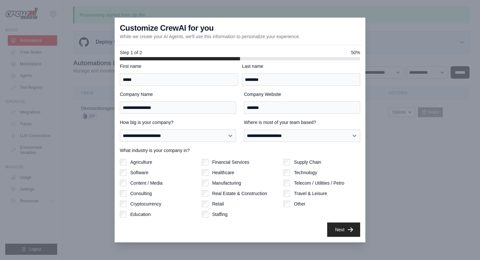 The image size is (480, 260). What do you see at coordinates (220, 215) in the screenshot?
I see `label: Staffing` at bounding box center [220, 215].